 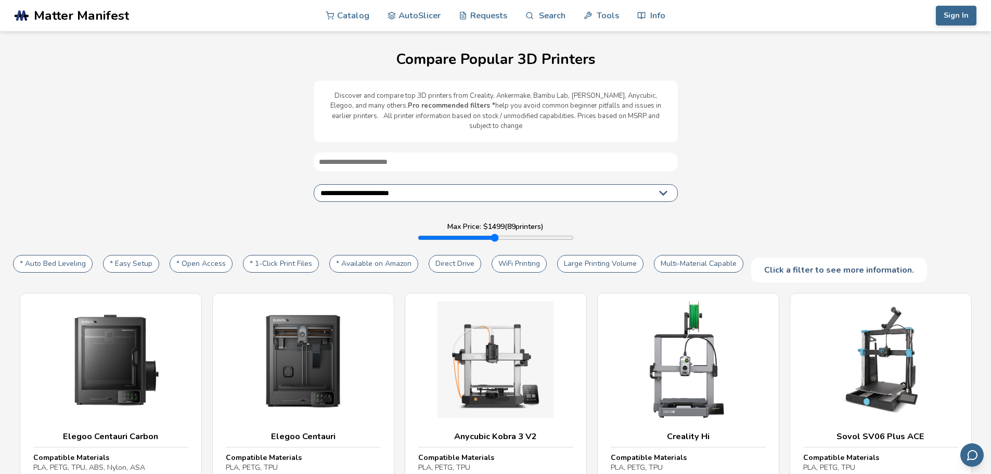 What do you see at coordinates (495, 59) in the screenshot?
I see `h1: Compare Popular 3D Printers` at bounding box center [495, 59].